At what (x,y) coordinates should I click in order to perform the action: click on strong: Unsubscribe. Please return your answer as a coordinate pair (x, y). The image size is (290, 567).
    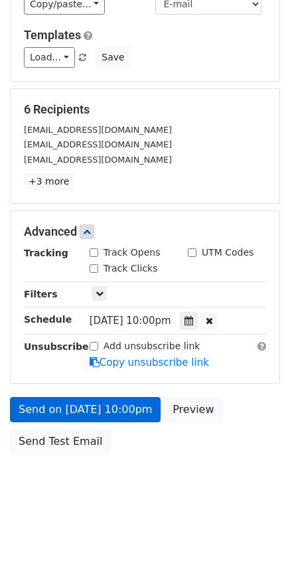
    Looking at the image, I should click on (56, 347).